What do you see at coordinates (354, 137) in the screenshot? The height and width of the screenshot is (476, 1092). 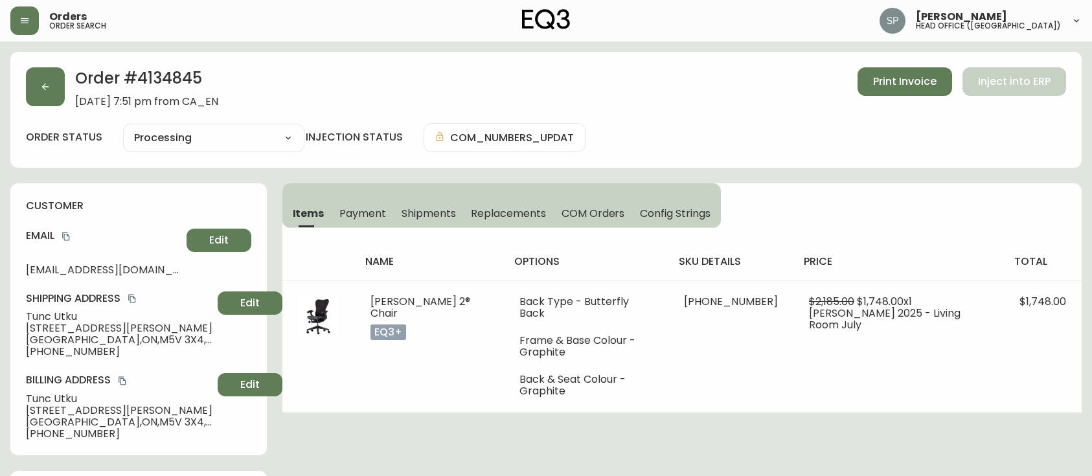 I see `h4: injection status` at bounding box center [354, 137].